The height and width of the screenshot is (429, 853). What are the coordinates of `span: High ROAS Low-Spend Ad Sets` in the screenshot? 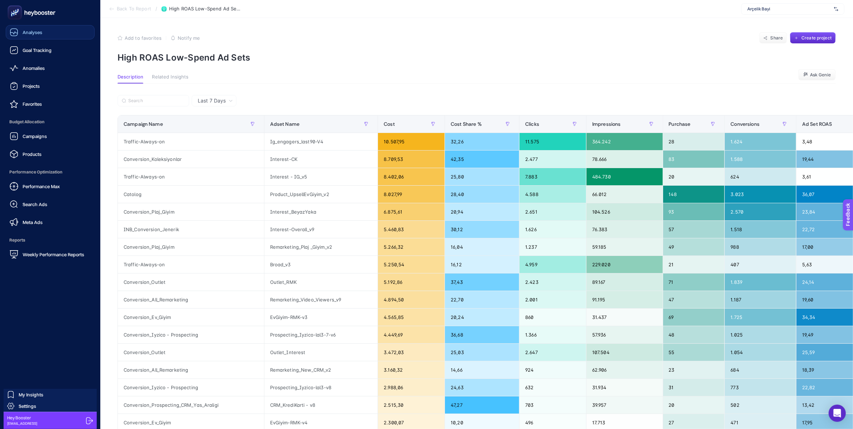 It's located at (205, 9).